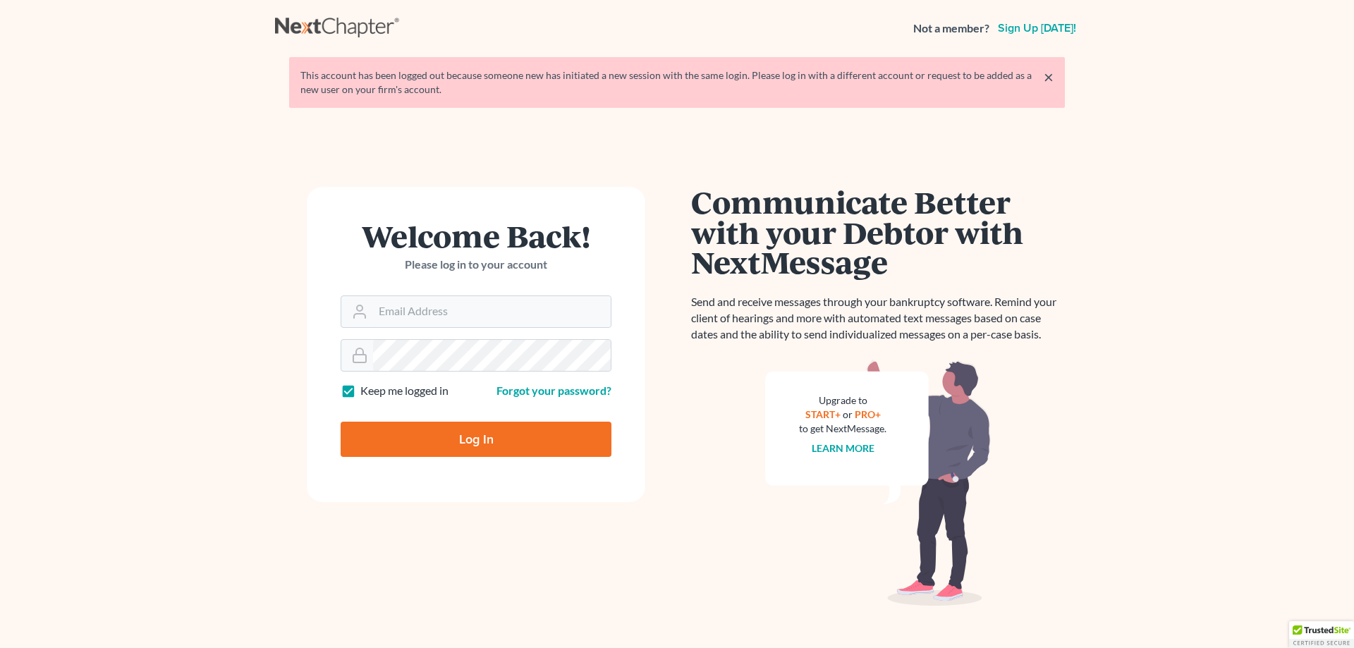  Describe the element at coordinates (476, 440) in the screenshot. I see `input: Log In` at that location.